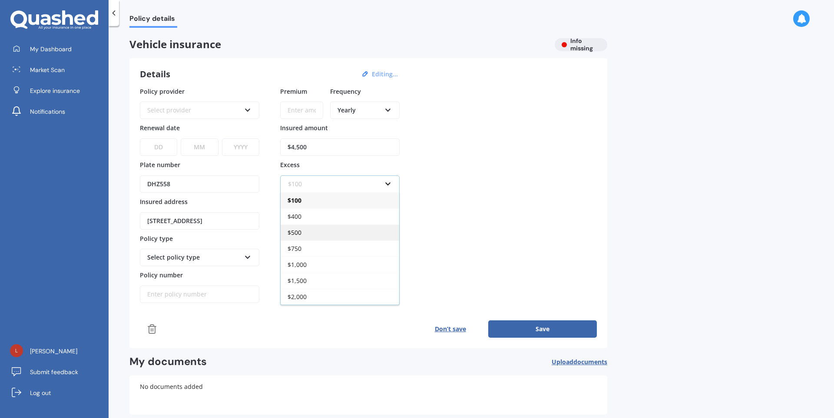  What do you see at coordinates (57, 91) in the screenshot?
I see `a: Explore insurance` at bounding box center [57, 91].